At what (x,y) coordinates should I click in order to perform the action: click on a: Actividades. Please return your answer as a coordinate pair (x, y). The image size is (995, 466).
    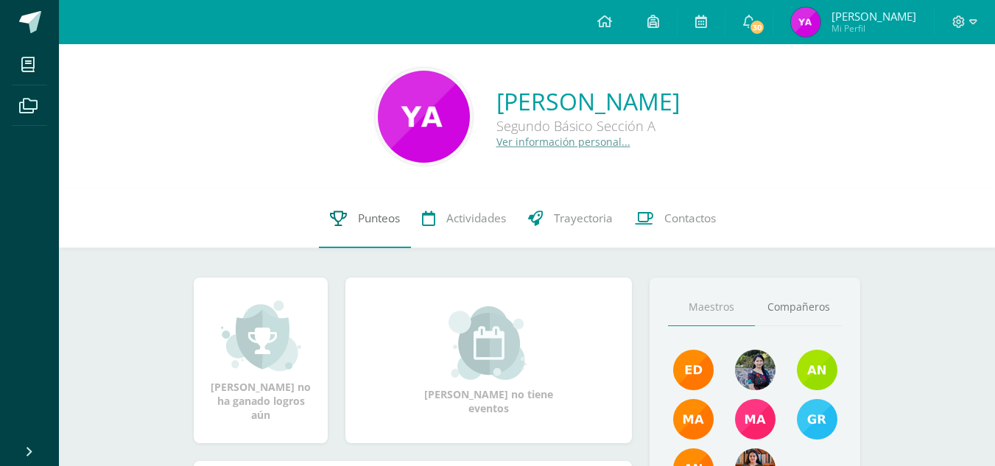
    Looking at the image, I should click on (464, 219).